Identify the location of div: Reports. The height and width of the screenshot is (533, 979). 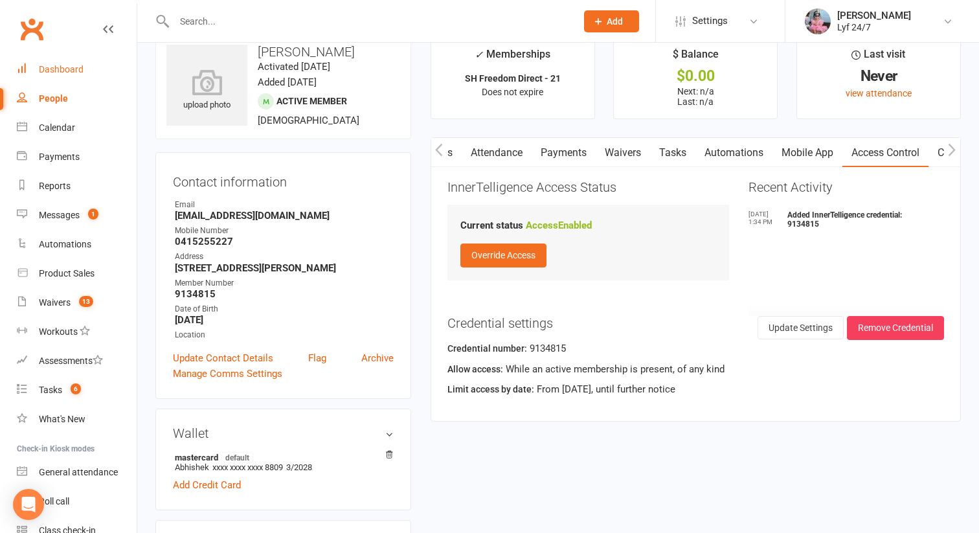
(54, 186).